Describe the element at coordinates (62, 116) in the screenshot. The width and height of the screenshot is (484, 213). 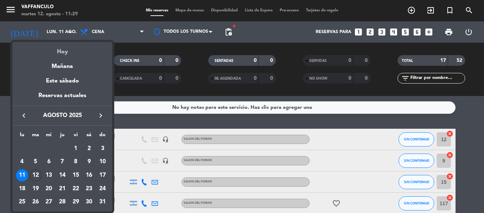
I see `span: agosto 2025` at that location.